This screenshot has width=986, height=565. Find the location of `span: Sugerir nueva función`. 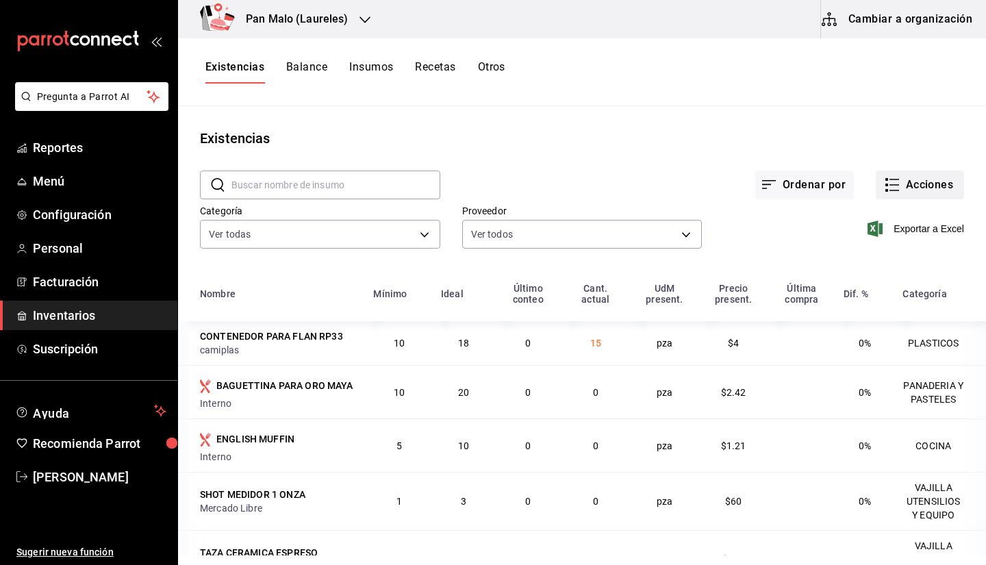

span: Sugerir nueva función is located at coordinates (91, 552).